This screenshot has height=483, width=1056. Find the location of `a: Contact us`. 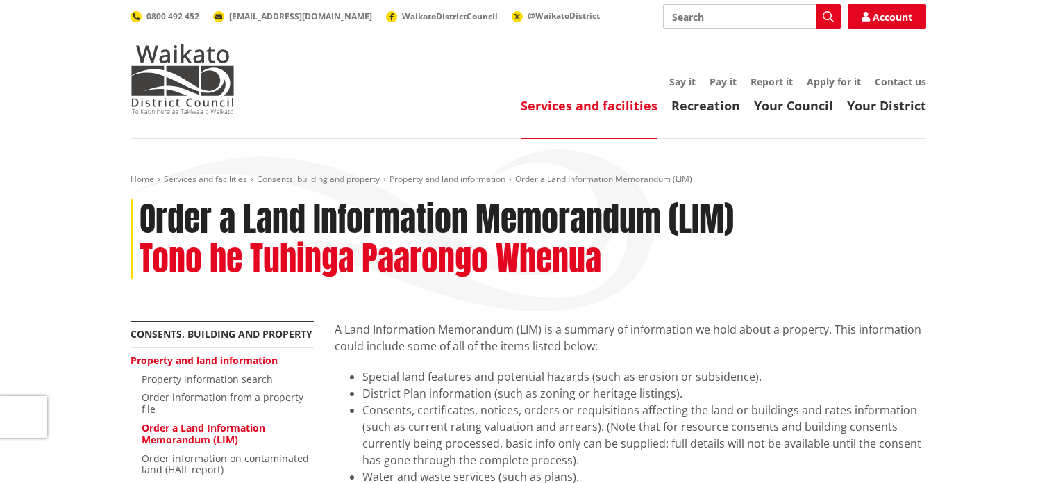

a: Contact us is located at coordinates (901, 81).